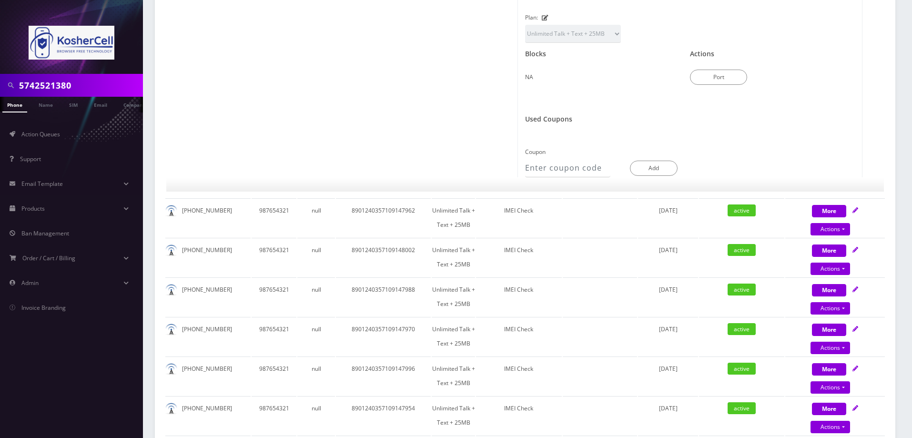 The width and height of the screenshot is (912, 438). I want to click on input: Enter coupon code, so click(567, 168).